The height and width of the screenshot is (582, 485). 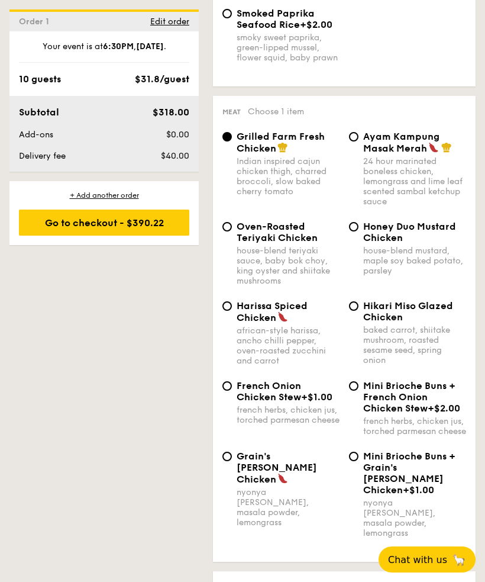 What do you see at coordinates (272, 311) in the screenshot?
I see `span: Harissa Spiced Chicken` at bounding box center [272, 311].